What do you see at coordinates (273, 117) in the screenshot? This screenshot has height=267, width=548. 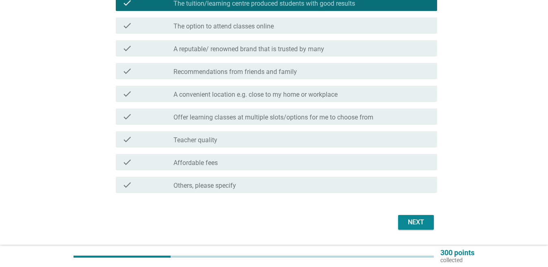 I see `label: Offer learning classes at multiple slots/options for me to choose from` at bounding box center [273, 117].